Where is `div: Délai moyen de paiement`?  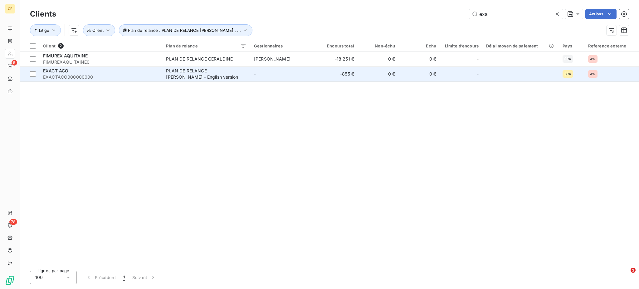
div: Délai moyen de paiement is located at coordinates (520, 46).